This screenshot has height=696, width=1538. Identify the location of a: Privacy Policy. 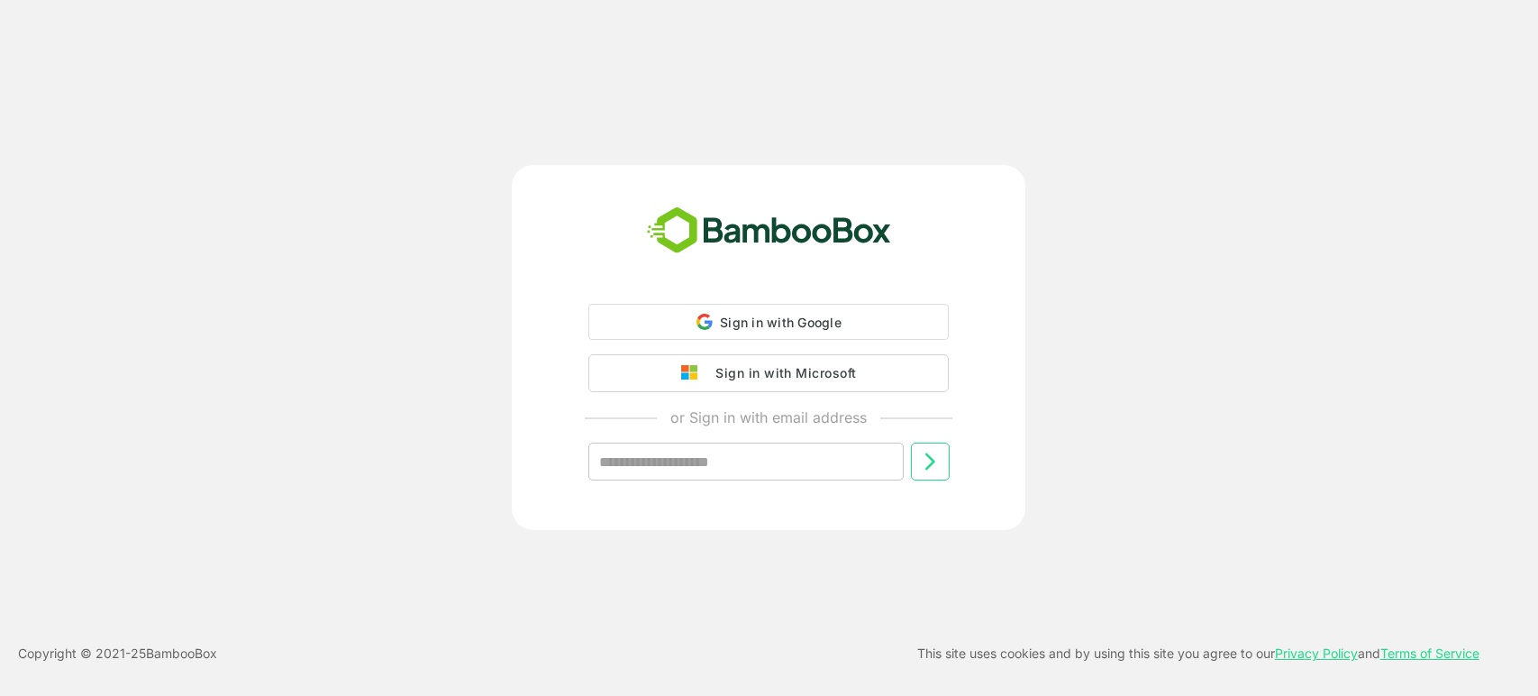
(1317, 652).